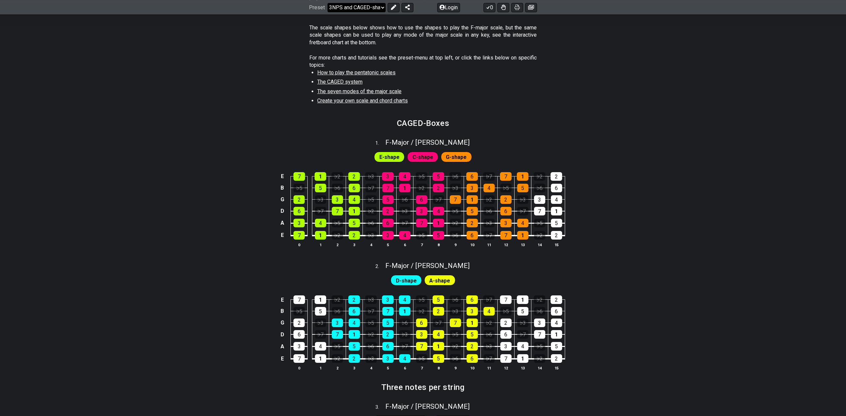 Image resolution: width=846 pixels, height=416 pixels. Describe the element at coordinates (337, 368) in the screenshot. I see `th: 2` at that location.